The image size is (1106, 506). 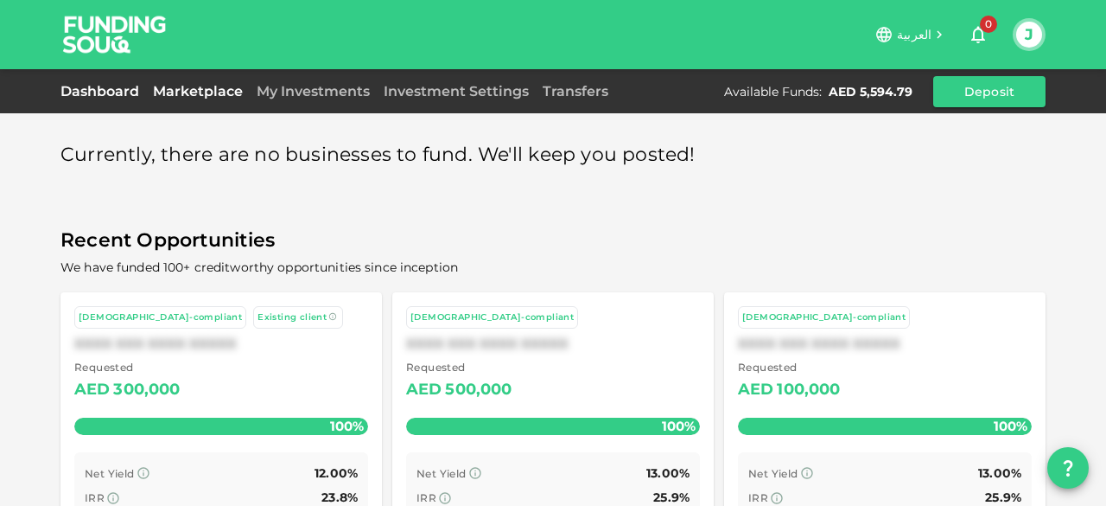 I want to click on div: Available Funds :, so click(x=773, y=92).